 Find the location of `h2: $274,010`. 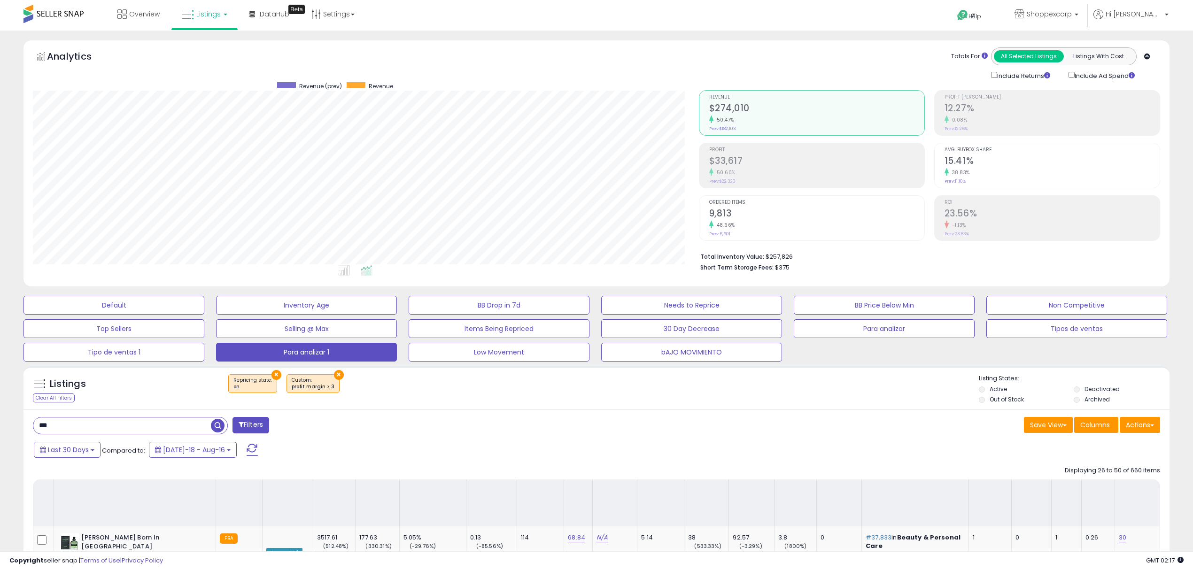

h2: $274,010 is located at coordinates (817, 109).